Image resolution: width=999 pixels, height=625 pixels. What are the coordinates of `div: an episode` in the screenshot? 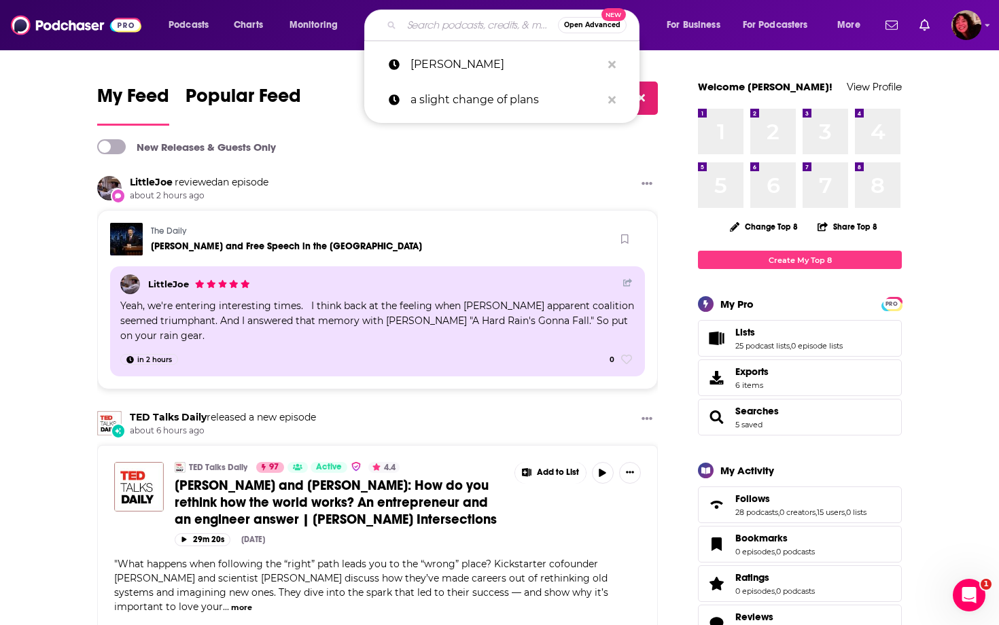 It's located at (199, 182).